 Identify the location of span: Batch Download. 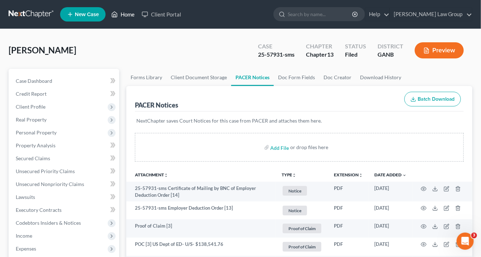
(436, 99).